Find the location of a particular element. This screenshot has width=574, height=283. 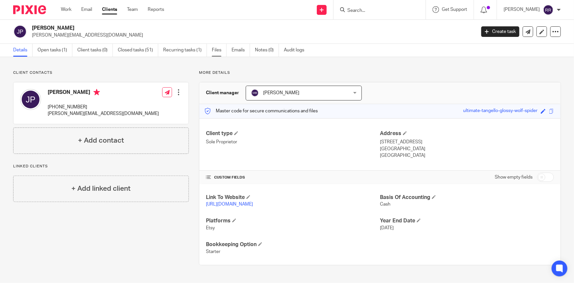

a: Work is located at coordinates (66, 10).